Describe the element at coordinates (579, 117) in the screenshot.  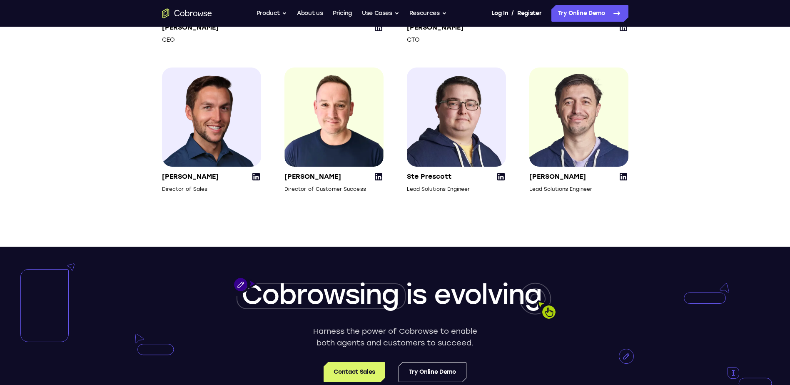
I see `img: João Acabado, Lead Solutions Engineer` at that location.